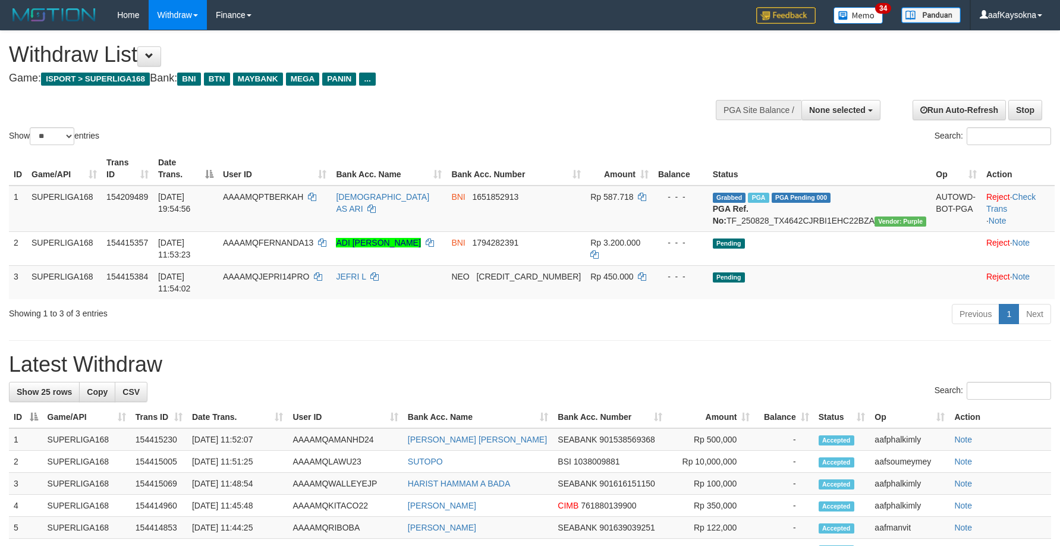 Image resolution: width=1060 pixels, height=546 pixels. What do you see at coordinates (729, 243) in the screenshot?
I see `span: Pending` at bounding box center [729, 243].